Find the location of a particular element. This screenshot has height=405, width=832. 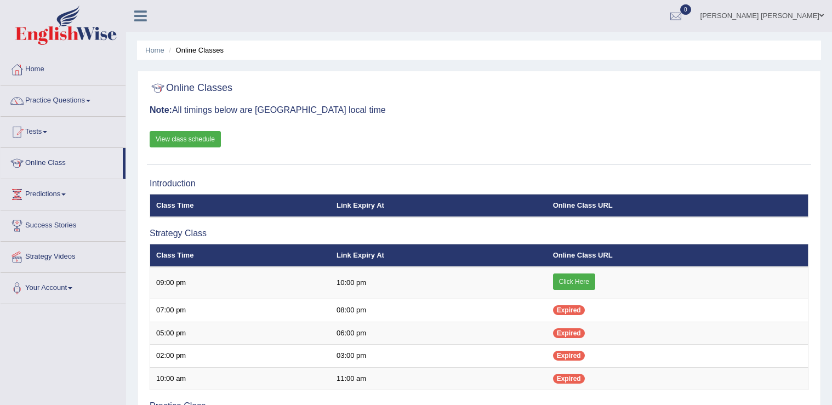

td: 10:00 pm is located at coordinates (438, 283).